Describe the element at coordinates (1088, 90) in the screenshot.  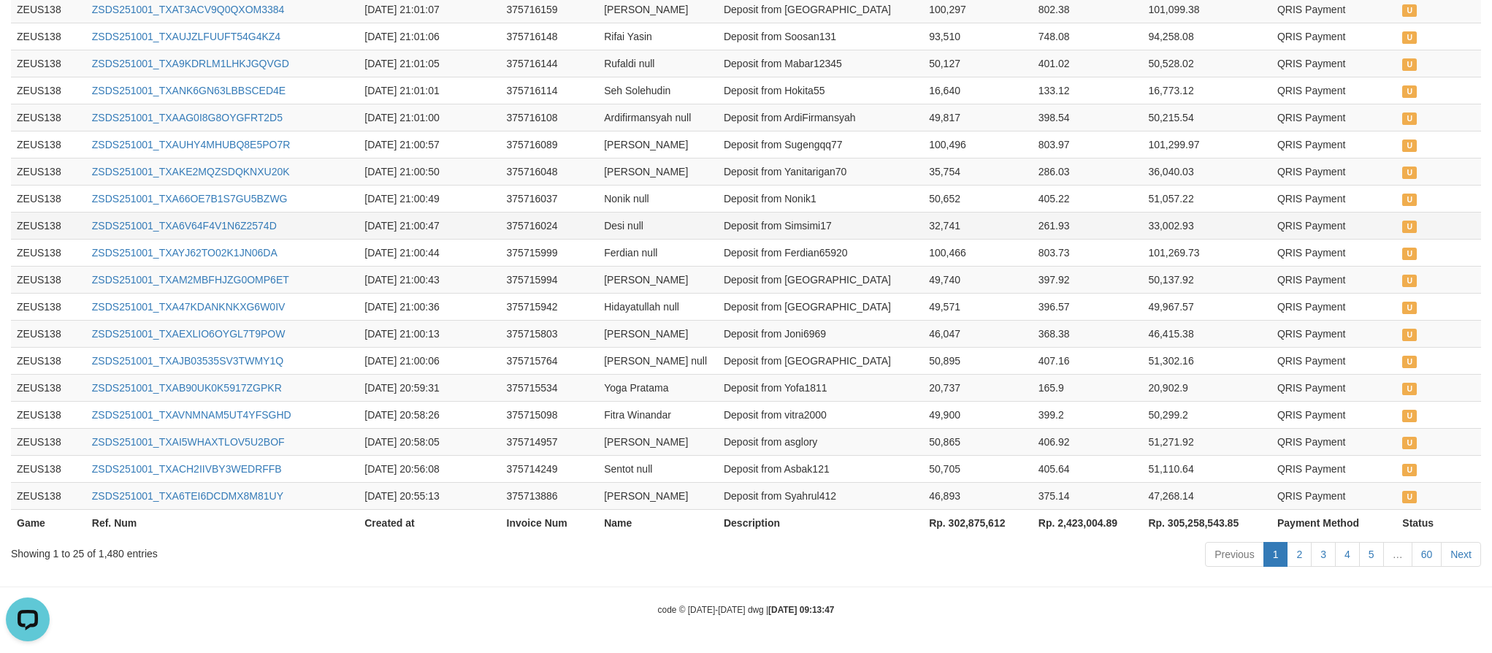
I see `td: 133.12` at that location.